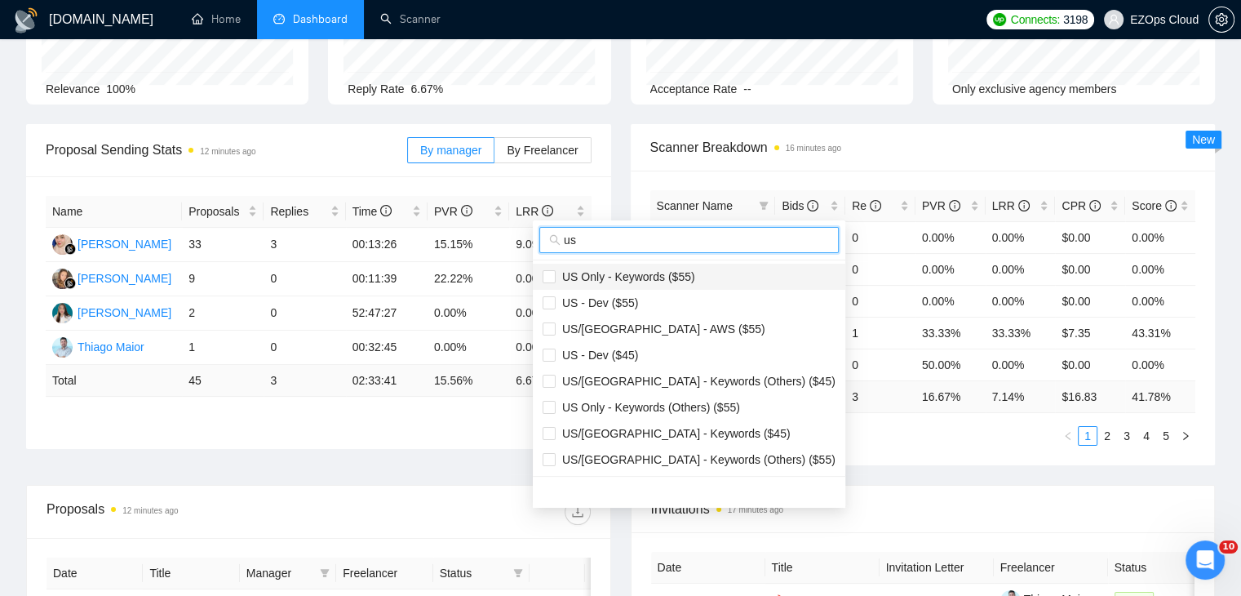 The width and height of the screenshot is (1241, 596). Describe the element at coordinates (223, 313) in the screenshot. I see `td: 2` at that location.